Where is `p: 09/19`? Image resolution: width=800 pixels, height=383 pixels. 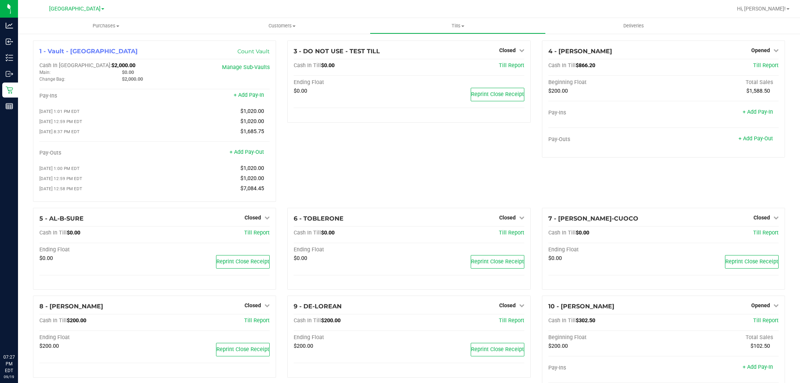 p: 09/19 is located at coordinates (9, 376).